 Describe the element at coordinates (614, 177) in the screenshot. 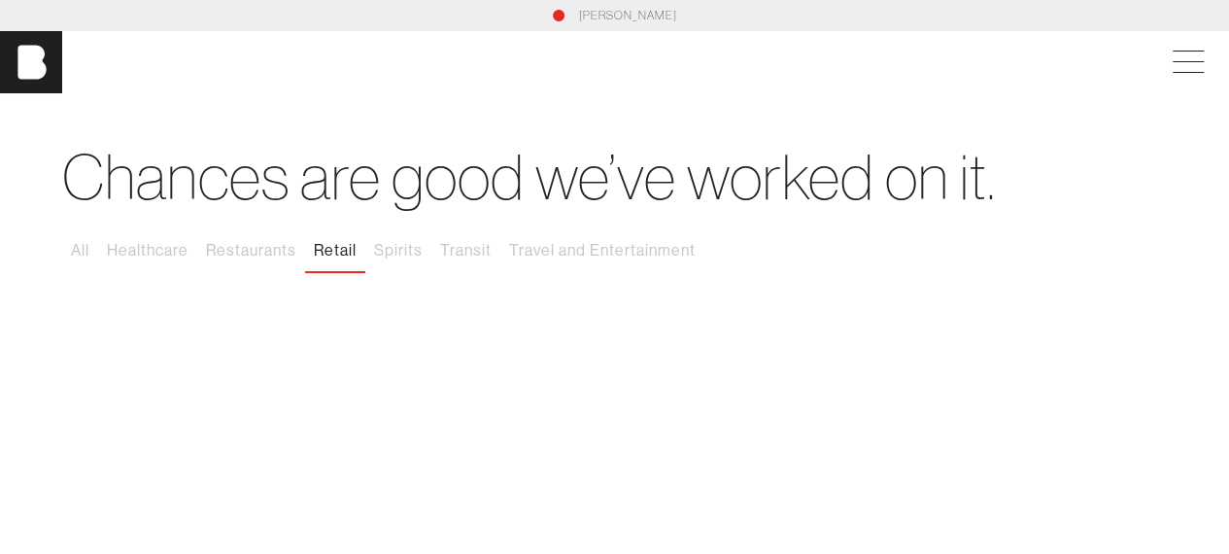

I see `h1: Chances are good we’ve worked on it.` at that location.